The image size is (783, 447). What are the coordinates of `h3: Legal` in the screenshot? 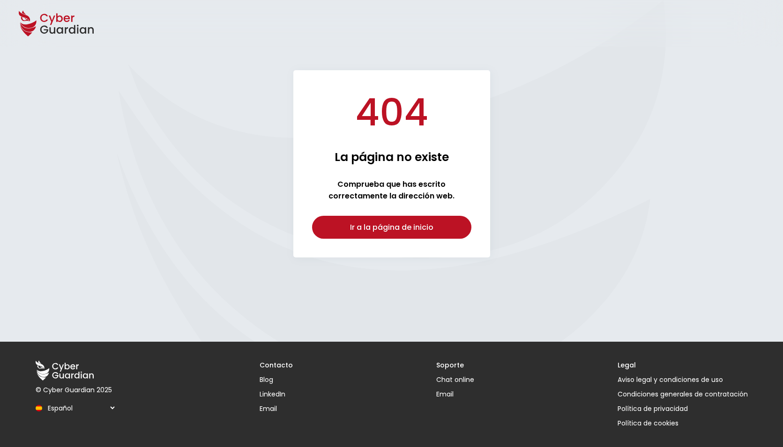 It's located at (683, 365).